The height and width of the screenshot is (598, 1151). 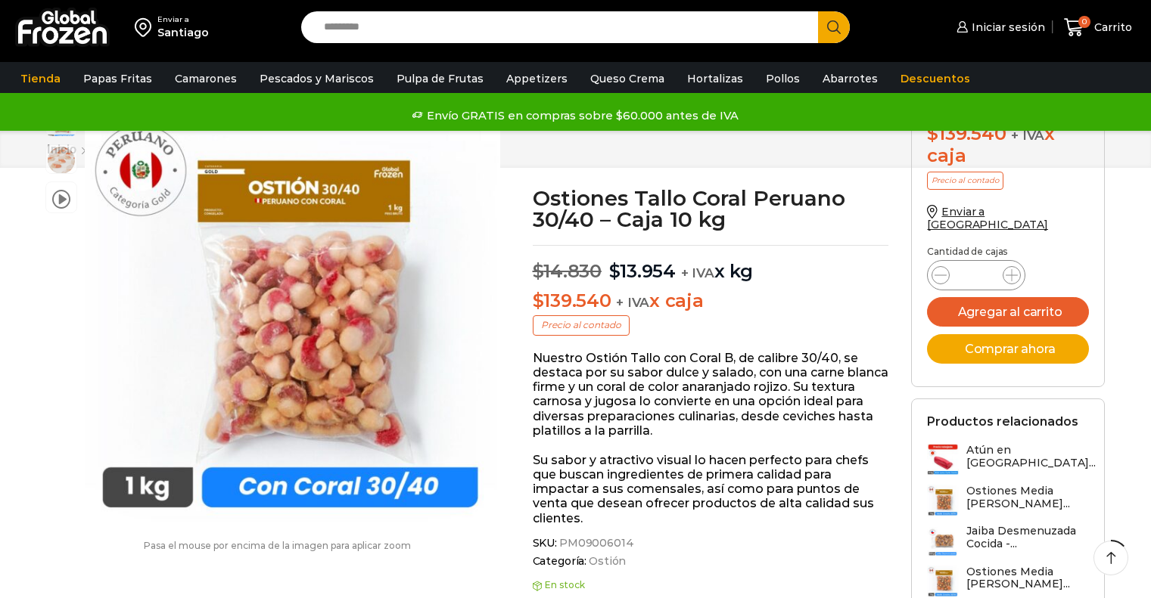 What do you see at coordinates (1008, 349) in the screenshot?
I see `button: Comprar ahora` at bounding box center [1008, 349].